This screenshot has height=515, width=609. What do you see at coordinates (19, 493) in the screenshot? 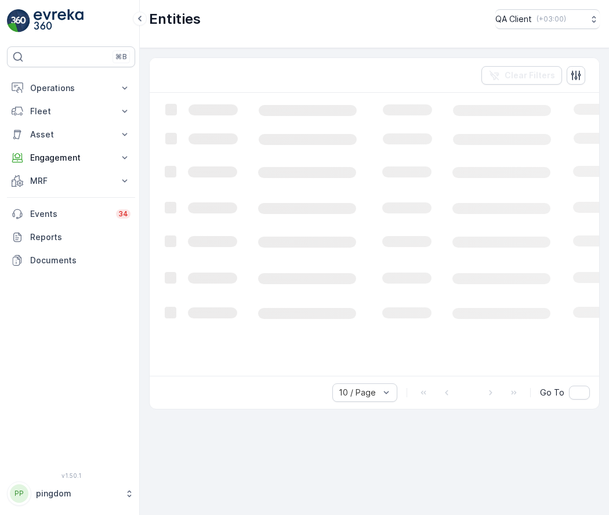
I see `div: PP` at bounding box center [19, 493].